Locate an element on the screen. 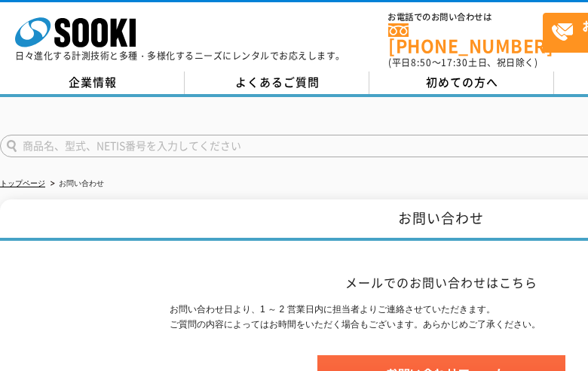 The width and height of the screenshot is (588, 371). a: 初めての方へ is located at coordinates (461, 83).